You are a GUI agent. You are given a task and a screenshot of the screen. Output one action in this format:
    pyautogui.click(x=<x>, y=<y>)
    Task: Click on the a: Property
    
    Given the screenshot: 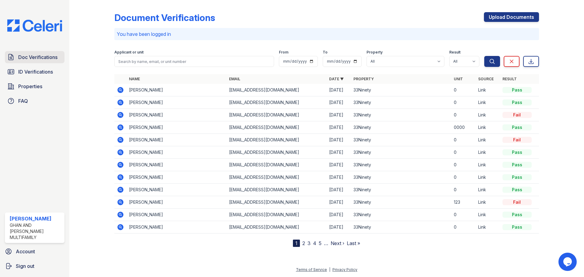 What is the action you would take?
    pyautogui.click(x=364, y=79)
    